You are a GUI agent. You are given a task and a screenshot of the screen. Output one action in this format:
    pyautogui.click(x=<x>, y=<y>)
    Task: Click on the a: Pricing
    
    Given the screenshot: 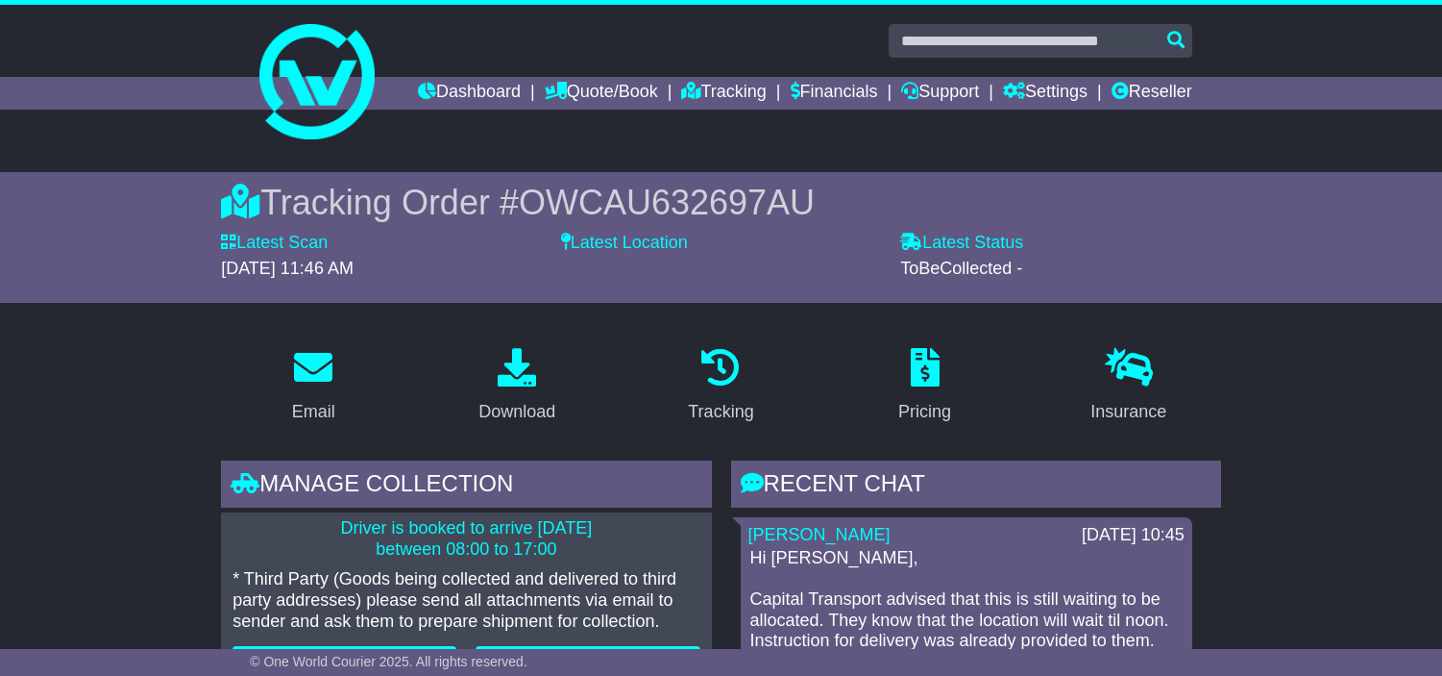 What is the action you would take?
    pyautogui.click(x=924, y=386)
    